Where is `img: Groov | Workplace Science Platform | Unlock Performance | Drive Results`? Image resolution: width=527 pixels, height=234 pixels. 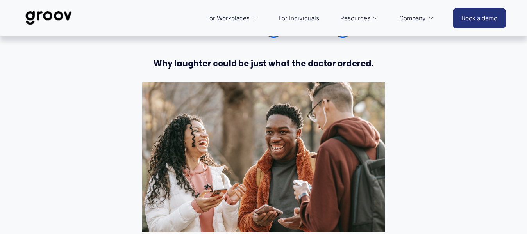
img: Groov | Workplace Science Platform | Unlock Performance | Drive Results is located at coordinates (48, 18).